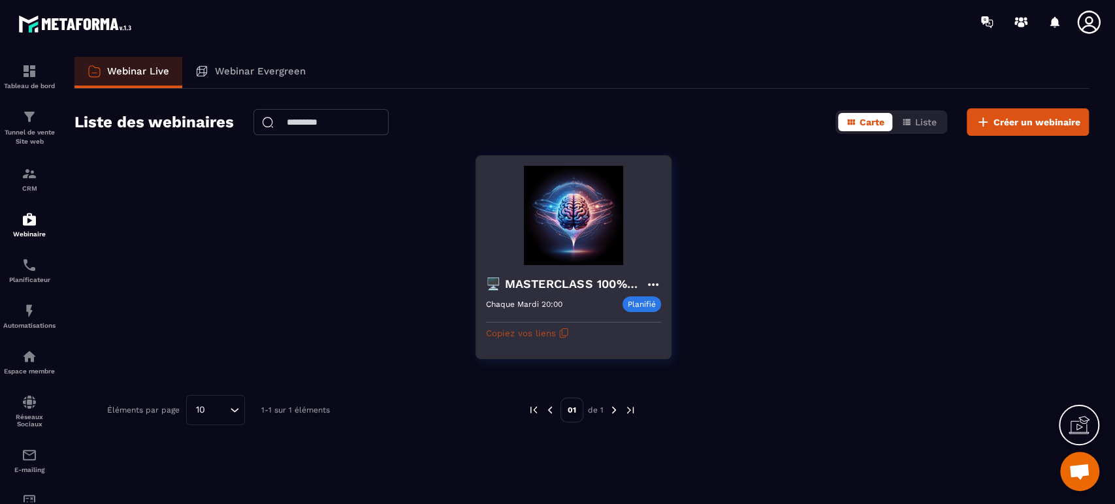  Describe the element at coordinates (29, 265) in the screenshot. I see `img: scheduler` at that location.